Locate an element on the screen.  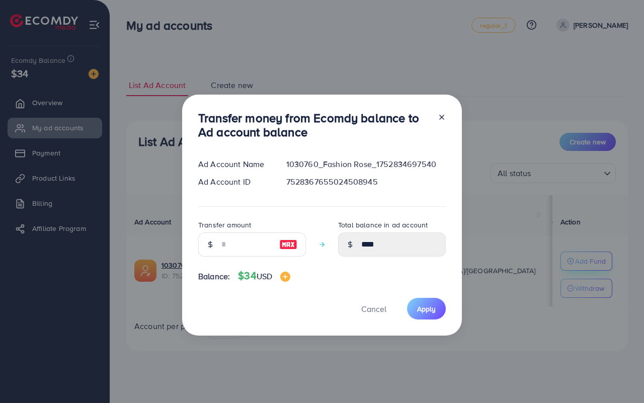
button: Cancel is located at coordinates (374, 308).